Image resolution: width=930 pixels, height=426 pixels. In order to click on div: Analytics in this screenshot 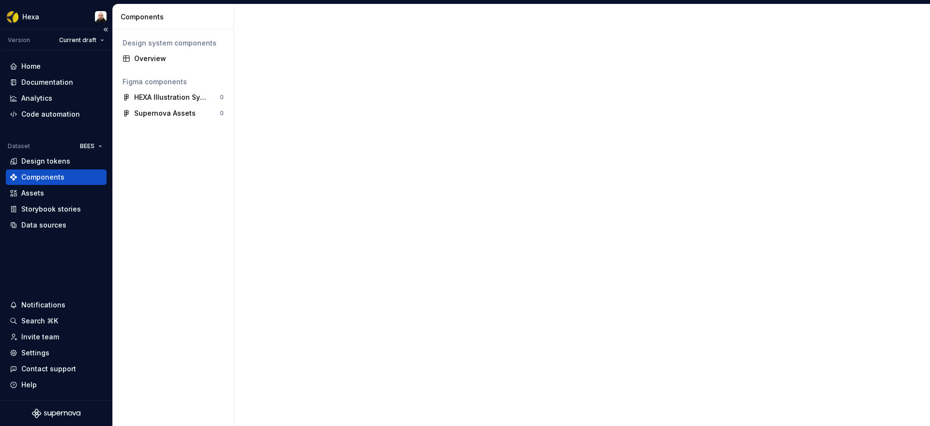, I will do `click(37, 98)`.